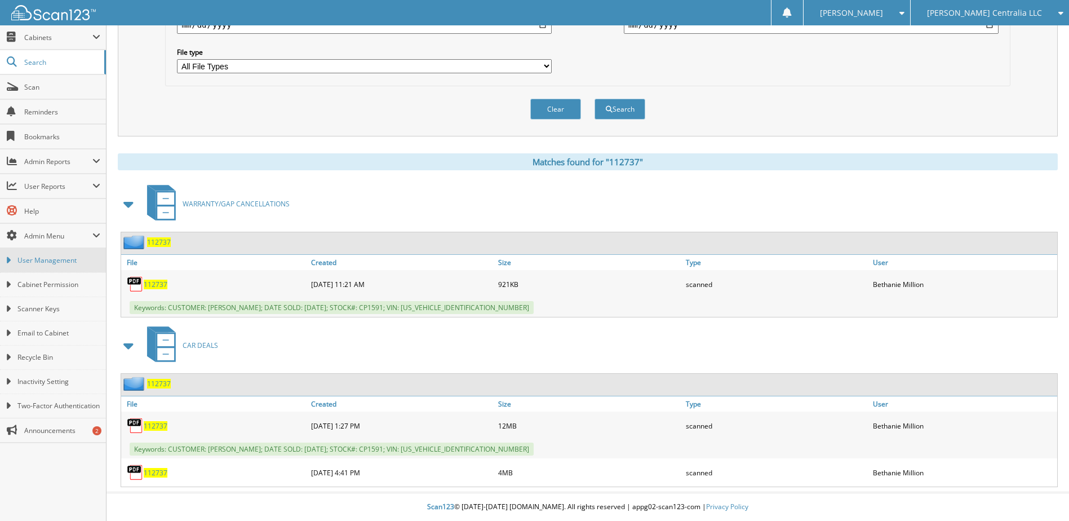 The width and height of the screenshot is (1069, 521). I want to click on span: Scan123, so click(441, 506).